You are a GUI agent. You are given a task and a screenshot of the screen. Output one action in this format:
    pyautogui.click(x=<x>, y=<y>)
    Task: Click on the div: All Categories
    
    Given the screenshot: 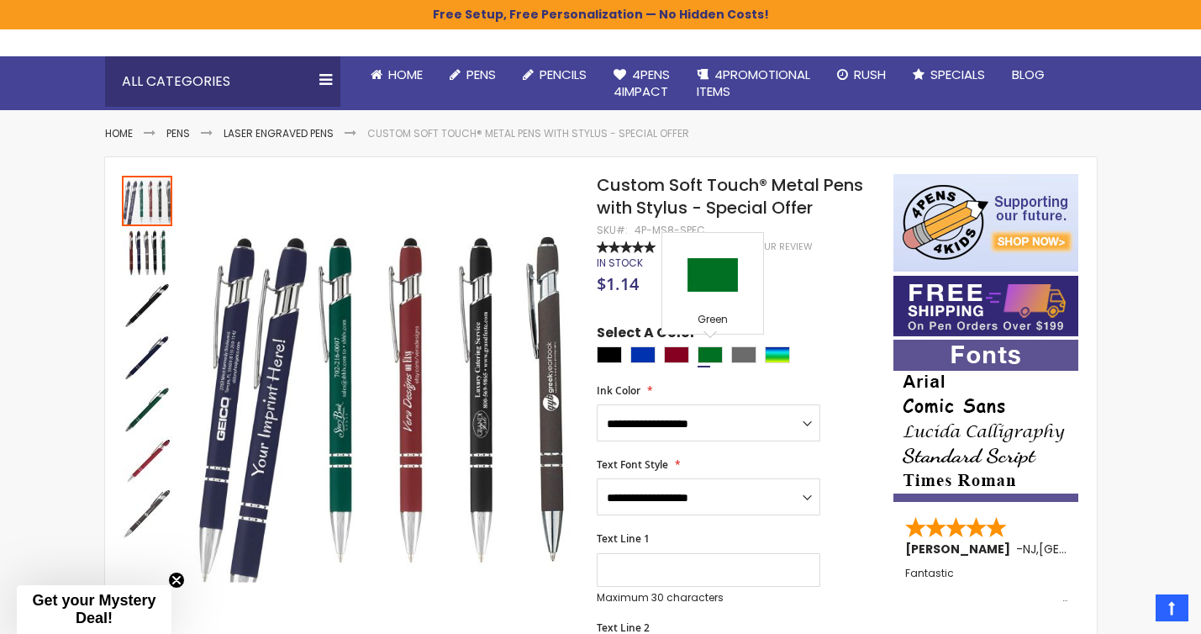 What is the action you would take?
    pyautogui.click(x=223, y=82)
    